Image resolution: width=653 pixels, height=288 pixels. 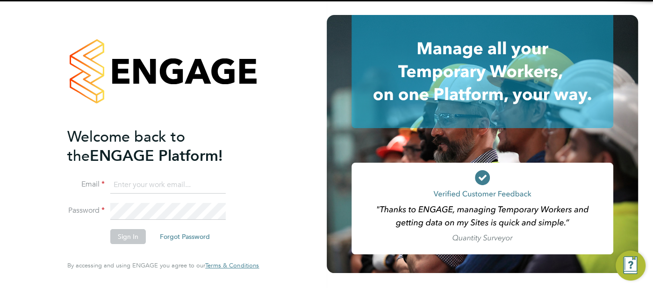 What do you see at coordinates (86, 210) in the screenshot?
I see `label: Password` at bounding box center [86, 210].